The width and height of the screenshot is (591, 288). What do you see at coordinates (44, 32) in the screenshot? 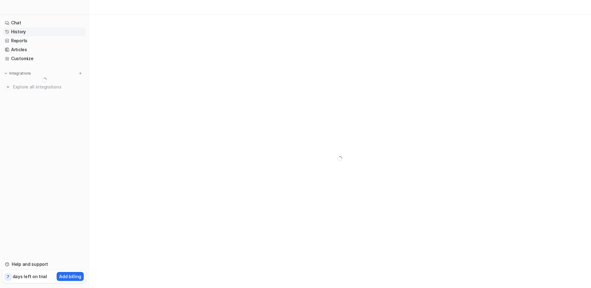
I see `a: History` at bounding box center [44, 32].